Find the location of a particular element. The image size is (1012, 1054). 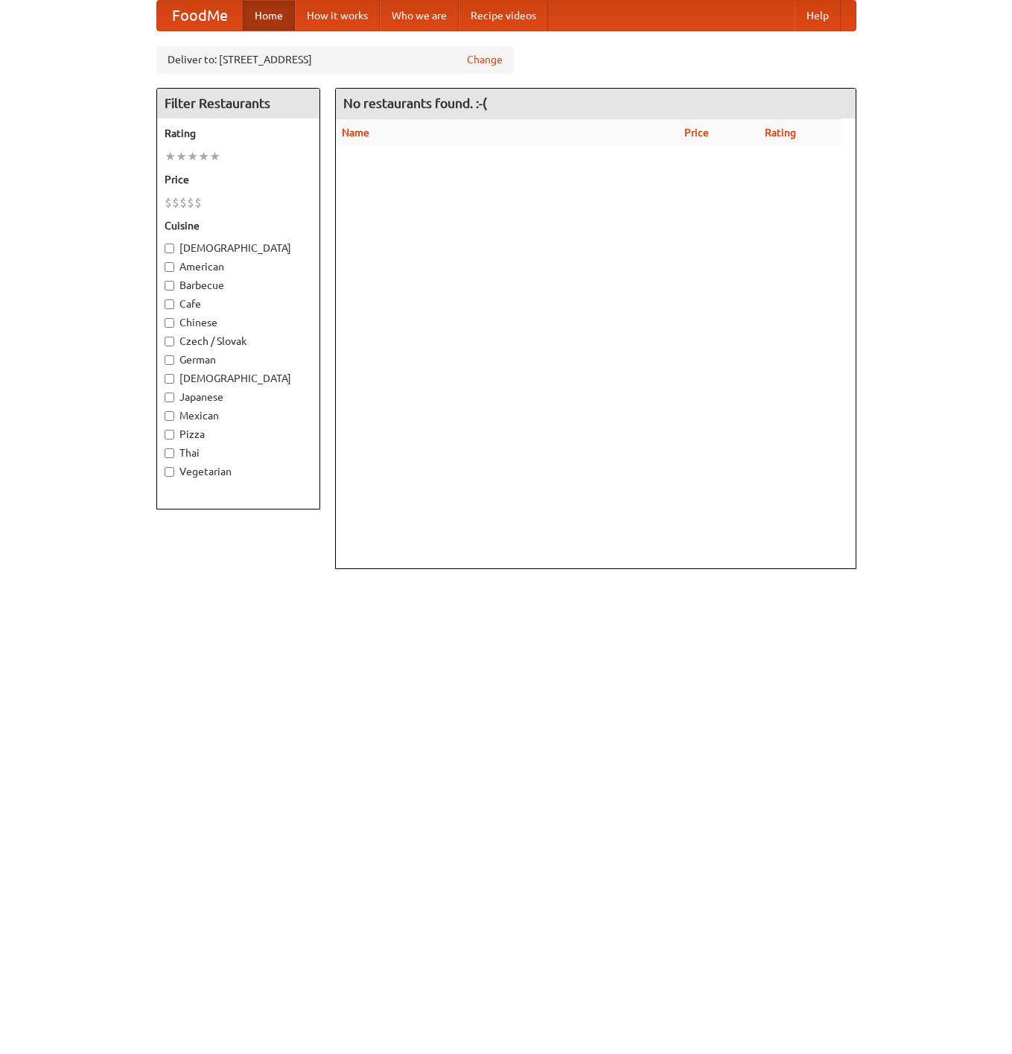

label: Czech / Slovak is located at coordinates (238, 341).